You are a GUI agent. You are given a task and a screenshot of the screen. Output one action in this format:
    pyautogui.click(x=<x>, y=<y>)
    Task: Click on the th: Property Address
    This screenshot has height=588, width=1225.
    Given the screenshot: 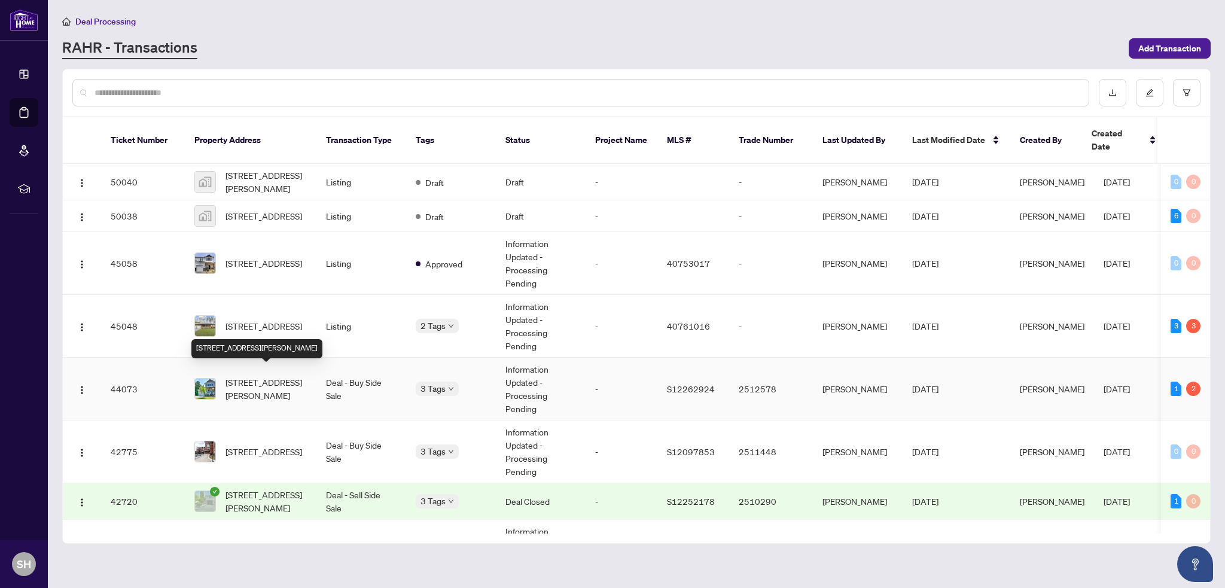 What is the action you would take?
    pyautogui.click(x=251, y=141)
    